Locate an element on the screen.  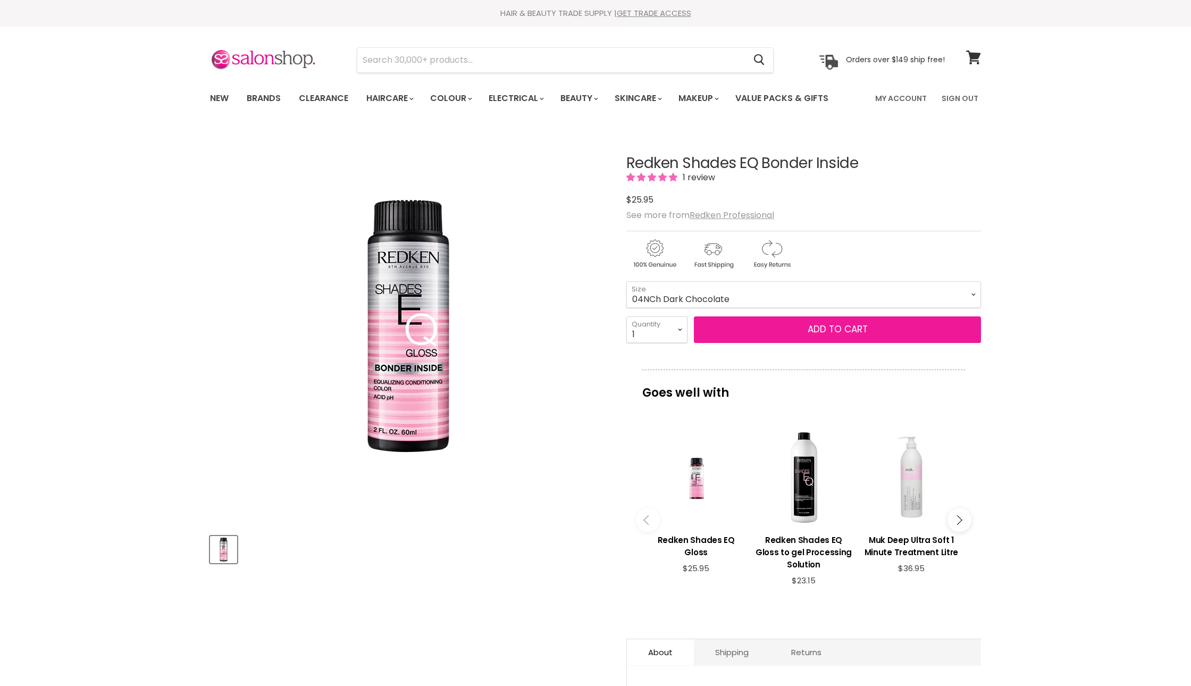
a: View product:Redken Shades EQ Gloss is located at coordinates (696, 544).